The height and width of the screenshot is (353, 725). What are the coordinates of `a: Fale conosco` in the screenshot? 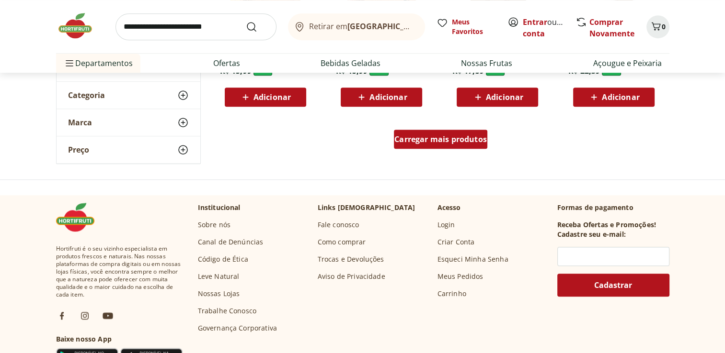 It's located at (338, 225).